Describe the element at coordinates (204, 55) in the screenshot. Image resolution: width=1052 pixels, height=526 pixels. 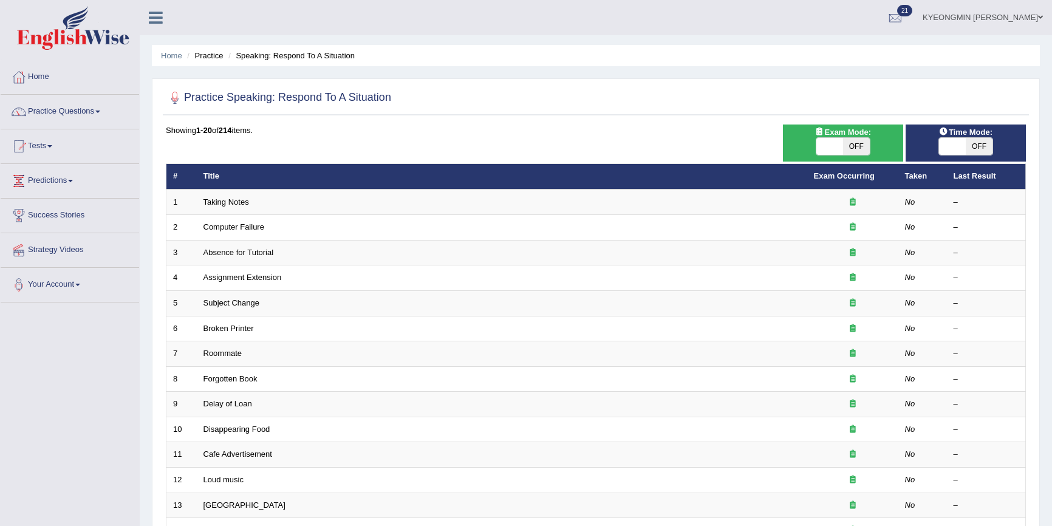
I see `li: Practice` at that location.